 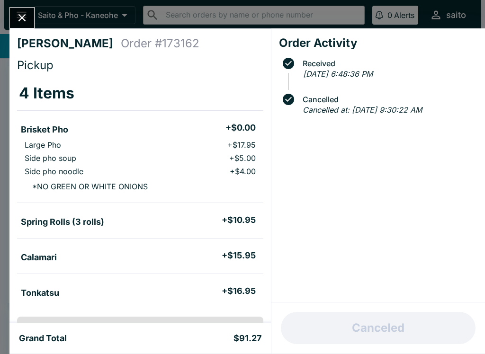 What do you see at coordinates (40, 293) in the screenshot?
I see `h5: Tonkatsu` at bounding box center [40, 293].